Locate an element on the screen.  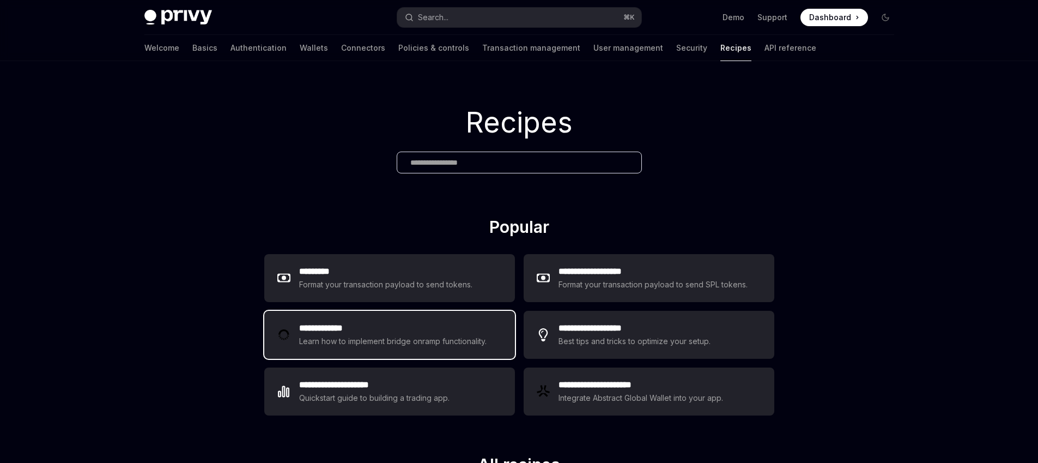
a: Demo is located at coordinates (734, 17).